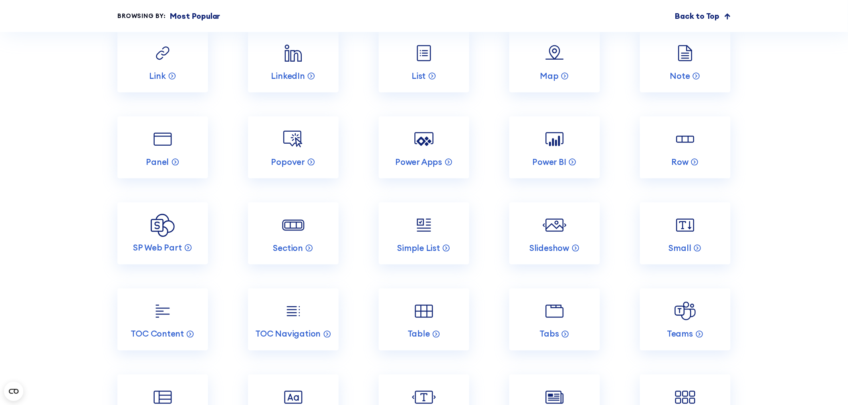 The height and width of the screenshot is (405, 848). I want to click on p: Most Popular, so click(195, 16).